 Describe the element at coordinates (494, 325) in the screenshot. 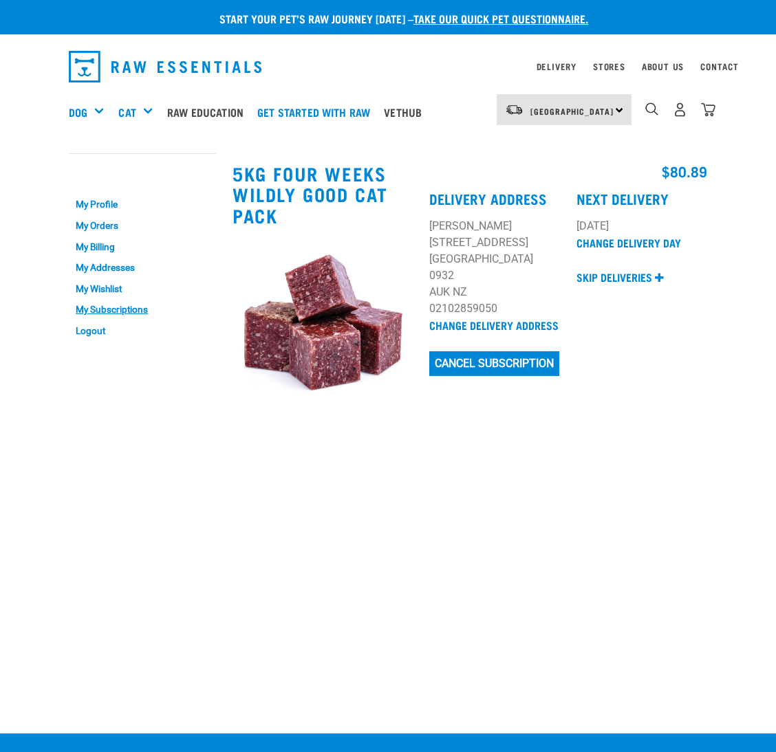

I see `a: Change Delivery Address` at that location.